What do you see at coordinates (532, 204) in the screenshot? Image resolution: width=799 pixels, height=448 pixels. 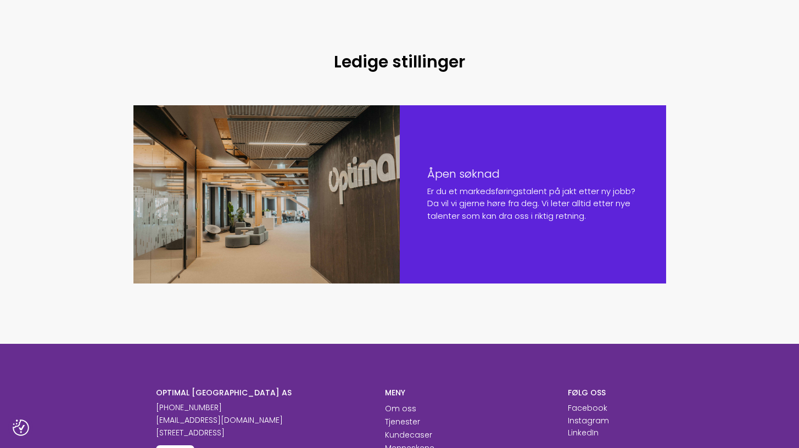 I see `p: Er du et markedsføringstalent på jakt etter ny jobb? Da vil vi gjerne høre fra deg. Vi leter allt...` at bounding box center [532, 204].